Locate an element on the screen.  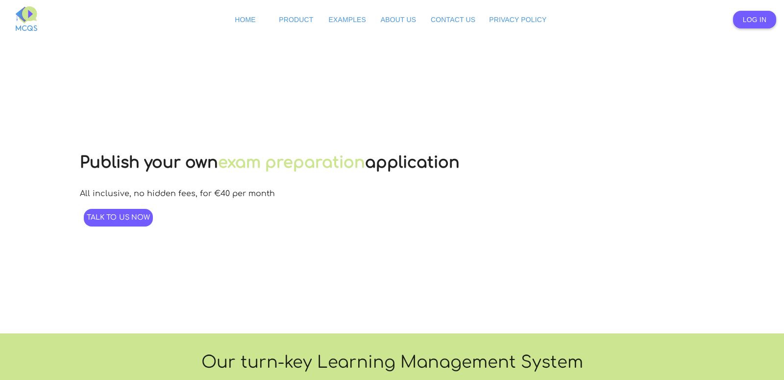
a: Log In is located at coordinates (755, 20).